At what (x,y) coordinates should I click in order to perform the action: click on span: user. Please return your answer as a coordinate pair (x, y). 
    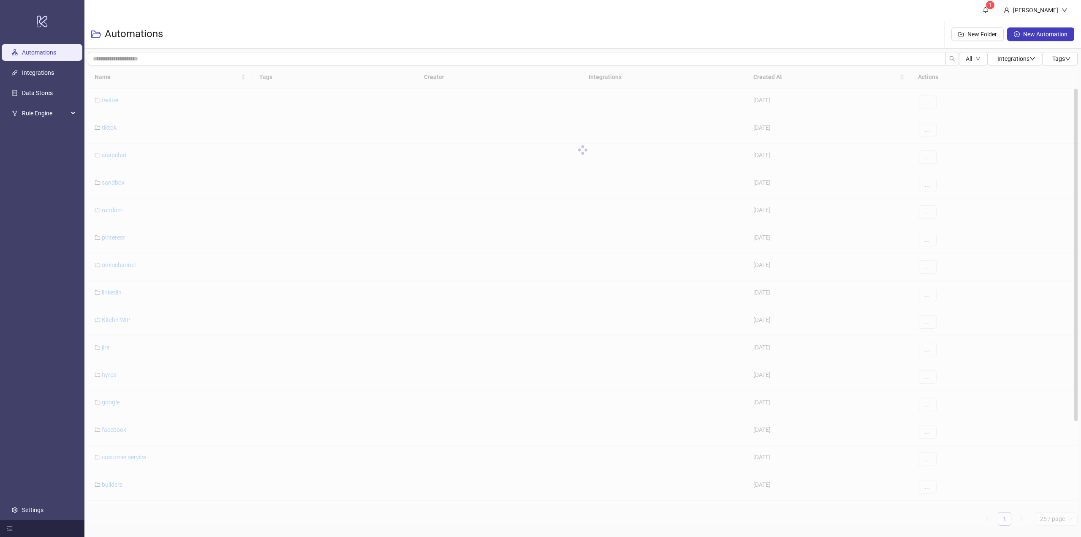
    Looking at the image, I should click on (1007, 10).